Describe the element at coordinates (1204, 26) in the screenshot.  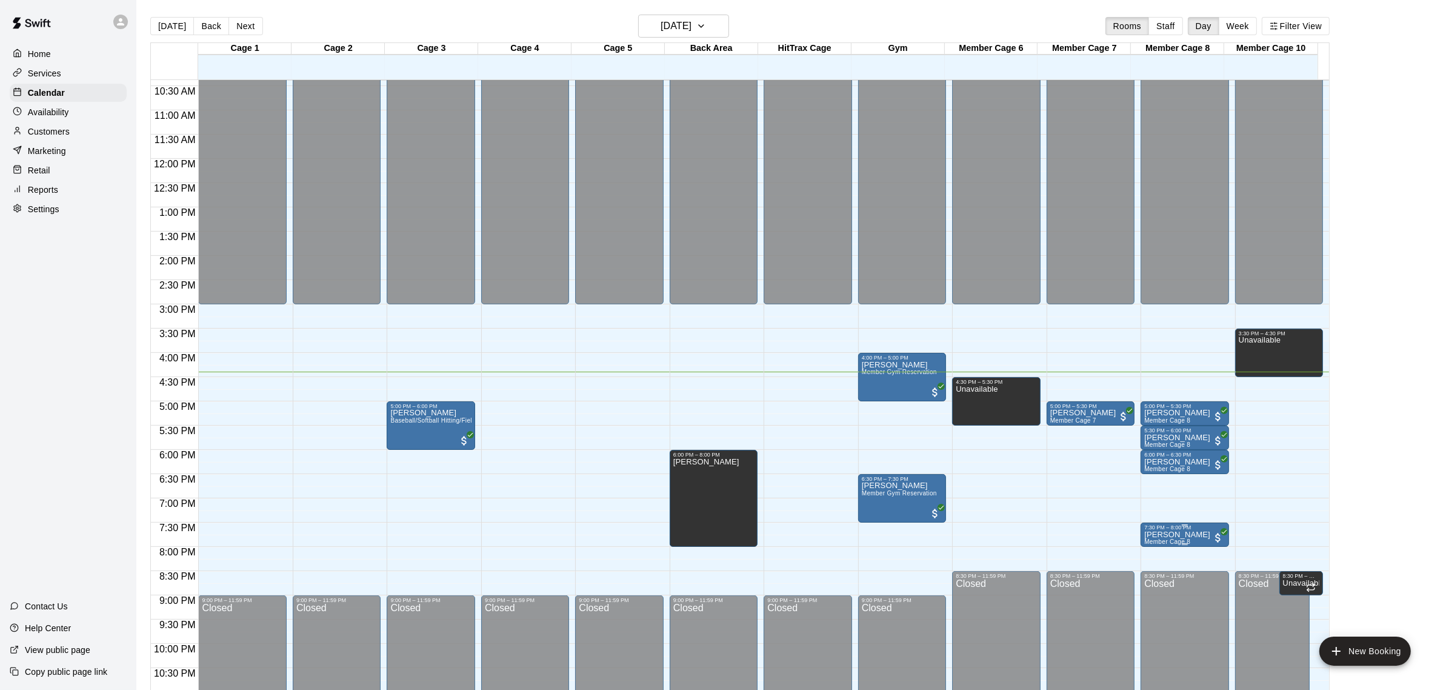
I see `button: Day` at that location.